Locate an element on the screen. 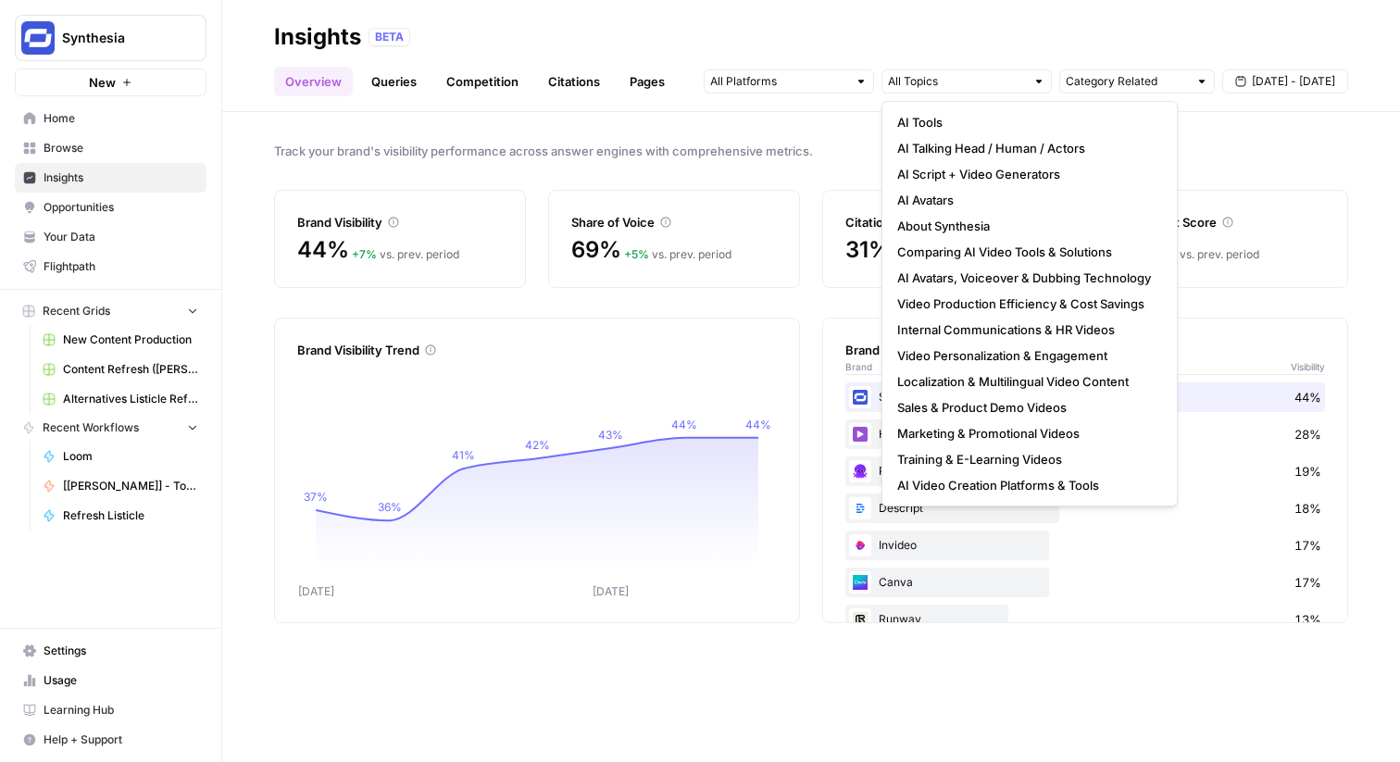 This screenshot has width=1400, height=762. tspan: 43% is located at coordinates (610, 434).